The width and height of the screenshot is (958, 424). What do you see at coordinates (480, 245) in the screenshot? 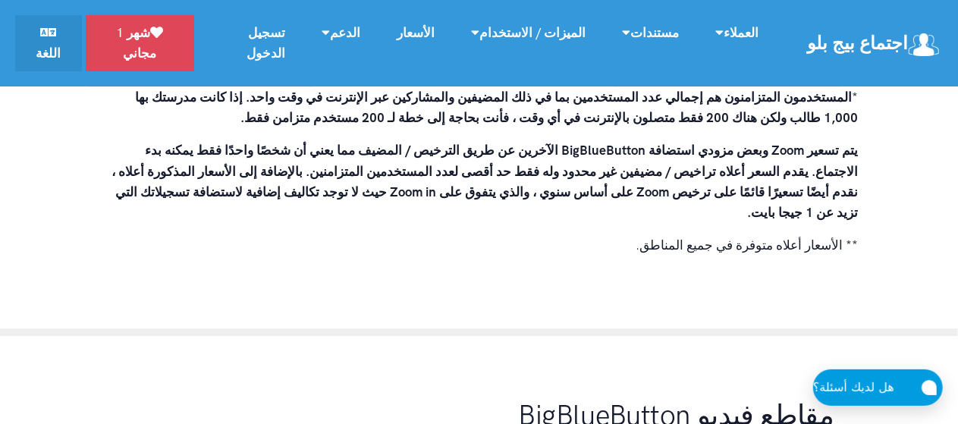
I see `p: ** الأسعار أعلاه متوفرة في جميع المناطق.` at bounding box center [480, 245].